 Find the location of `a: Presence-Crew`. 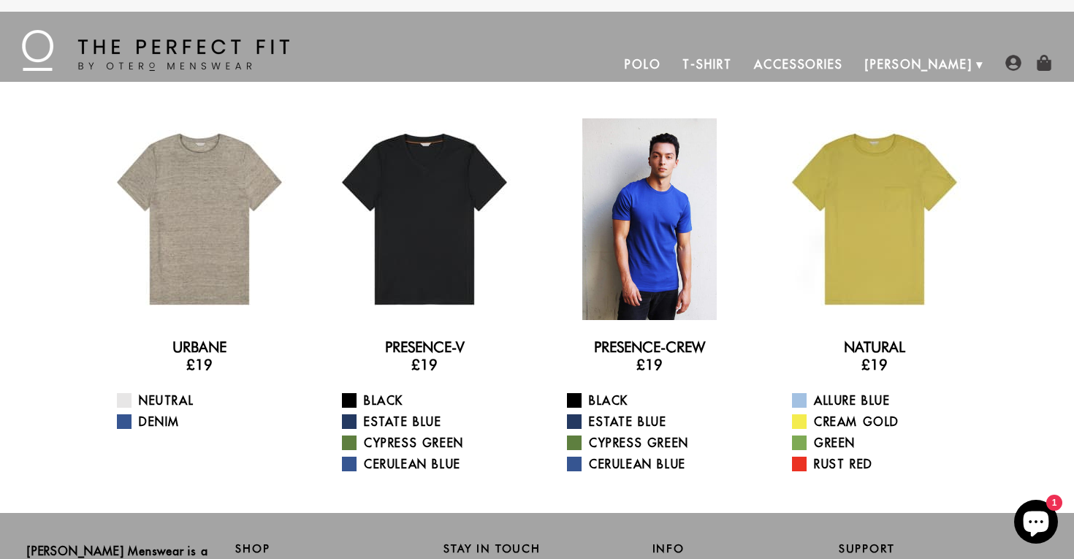

a: Presence-Crew is located at coordinates (650, 347).